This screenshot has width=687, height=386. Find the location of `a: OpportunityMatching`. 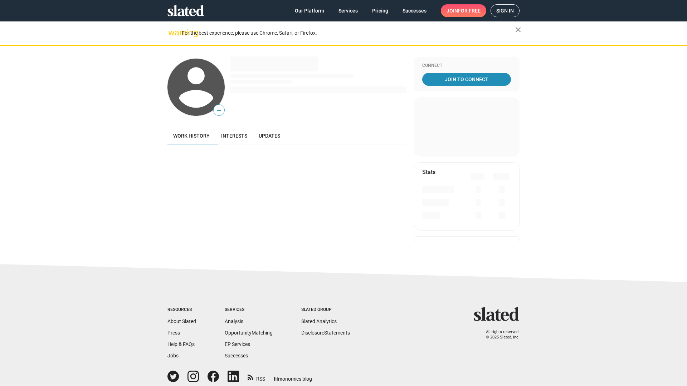

a: OpportunityMatching is located at coordinates (249, 333).